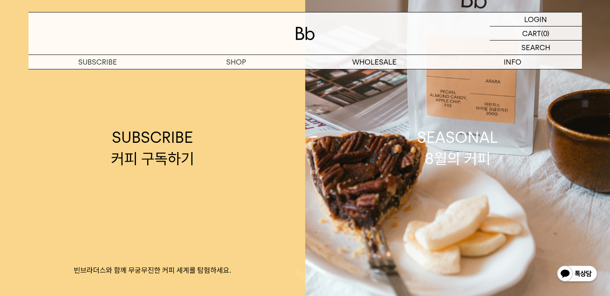 The image size is (610, 296). Describe the element at coordinates (536, 47) in the screenshot. I see `p: SEARCH` at that location.